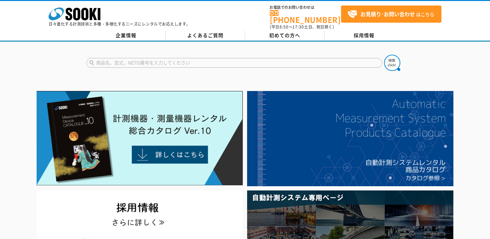 The width and height of the screenshot is (490, 239). I want to click on a: お見積り･お問い合わせはこちら, so click(392, 14).